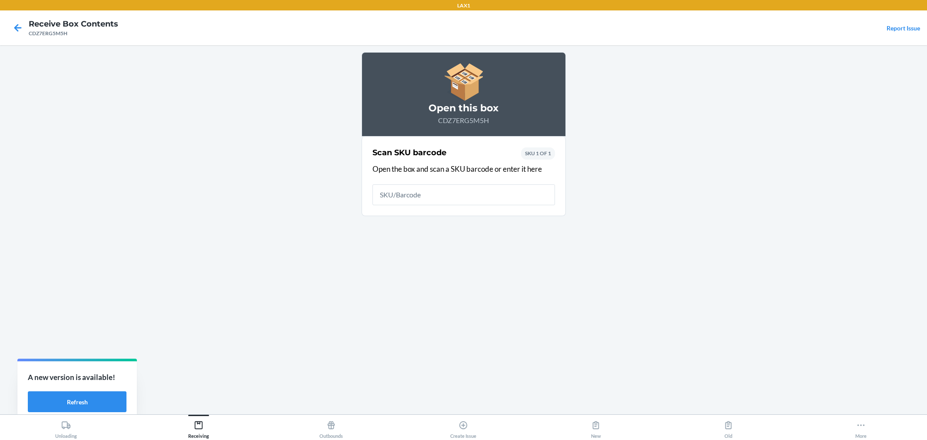 Image resolution: width=927 pixels, height=440 pixels. I want to click on div: Create Issue, so click(463, 427).